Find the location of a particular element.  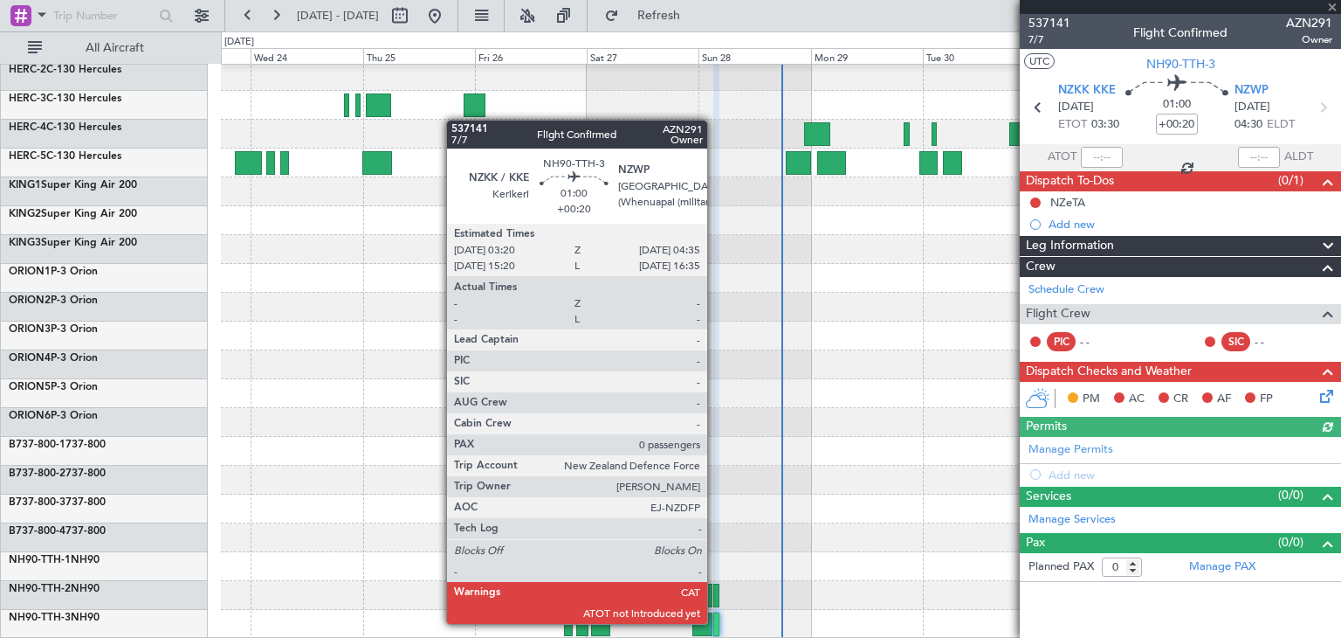

span: AF is located at coordinates (1224, 399).